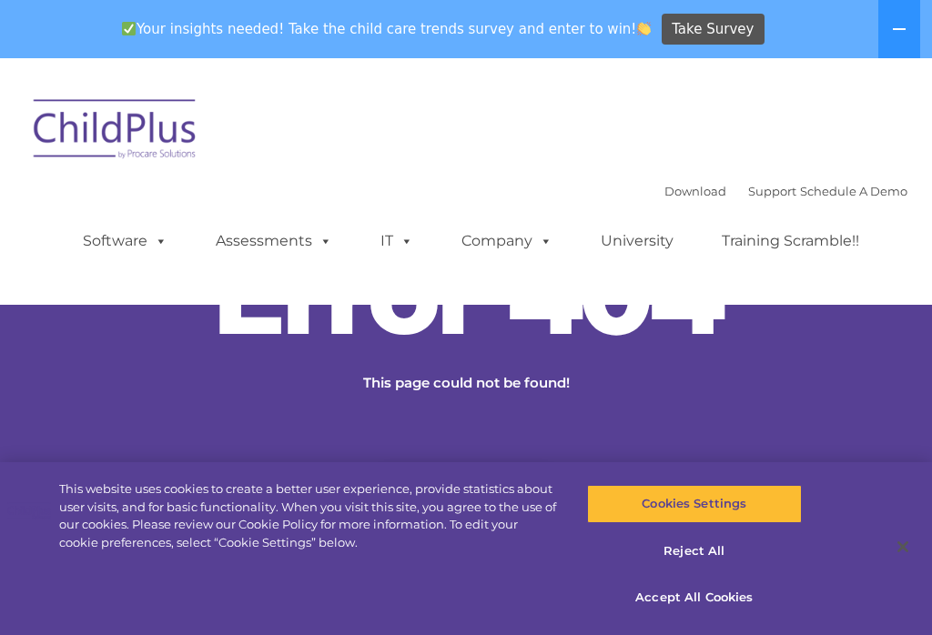 This screenshot has width=932, height=635. What do you see at coordinates (125, 241) in the screenshot?
I see `a: Software` at bounding box center [125, 241].